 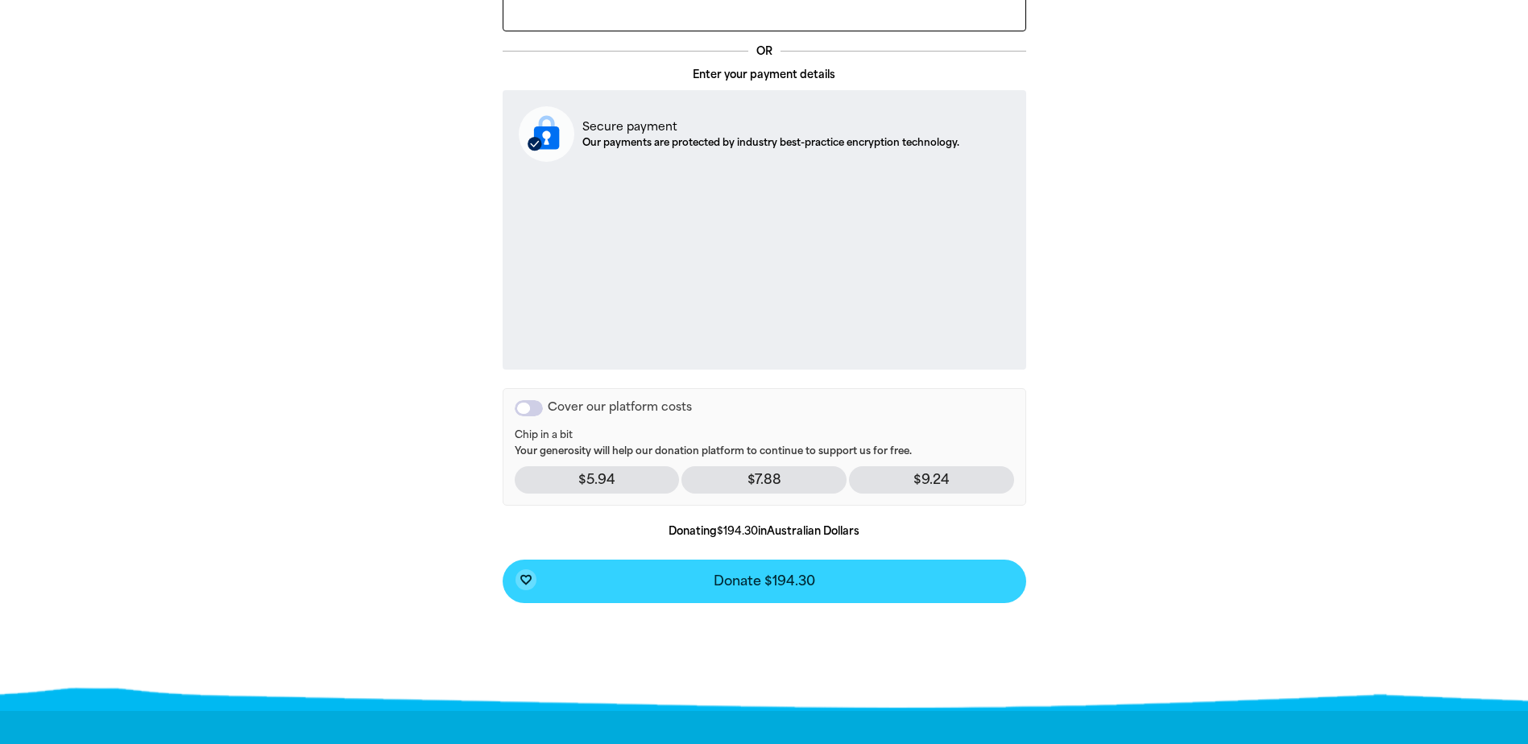 What do you see at coordinates (764, 444) in the screenshot?
I see `p: Your generosity will help our donation platform to continue to support us for free.` at bounding box center [764, 444].